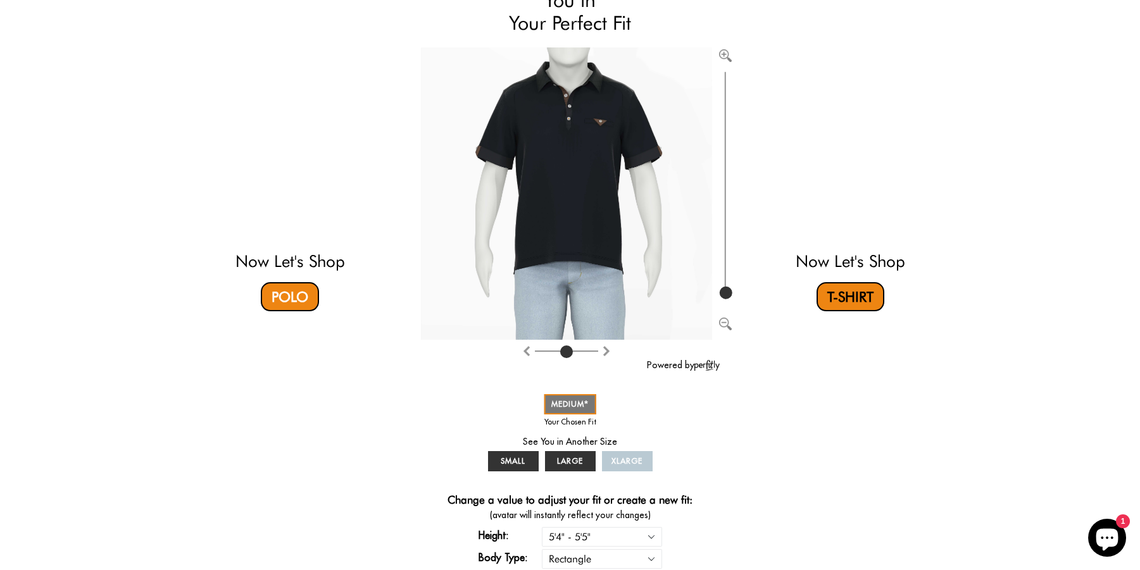 The image size is (1140, 570). Describe the element at coordinates (570, 404) in the screenshot. I see `span: MEDIUM` at that location.